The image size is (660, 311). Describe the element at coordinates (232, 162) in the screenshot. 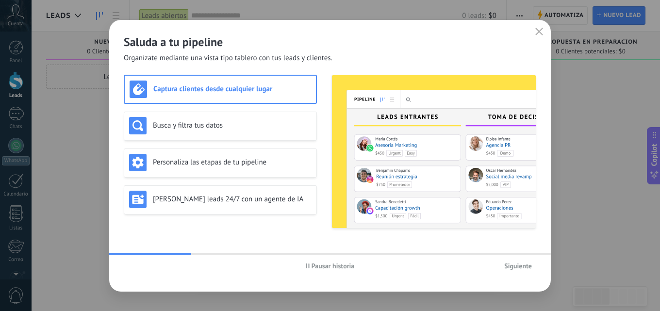

I see `h3: Personaliza las etapas de tu pipeline` at that location.